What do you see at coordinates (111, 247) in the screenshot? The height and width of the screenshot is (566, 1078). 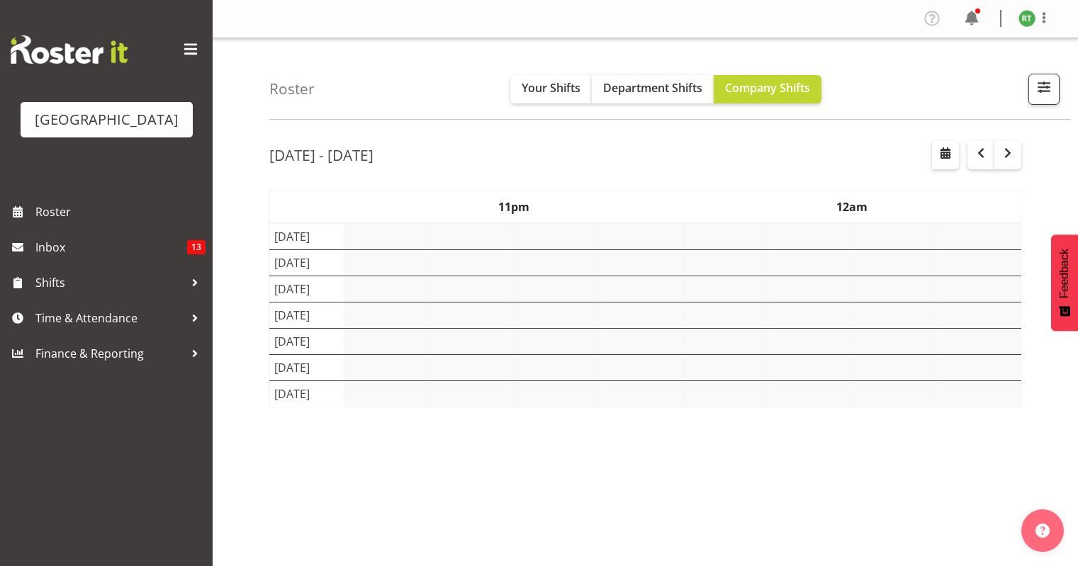 I see `span: Inbox` at bounding box center [111, 247].